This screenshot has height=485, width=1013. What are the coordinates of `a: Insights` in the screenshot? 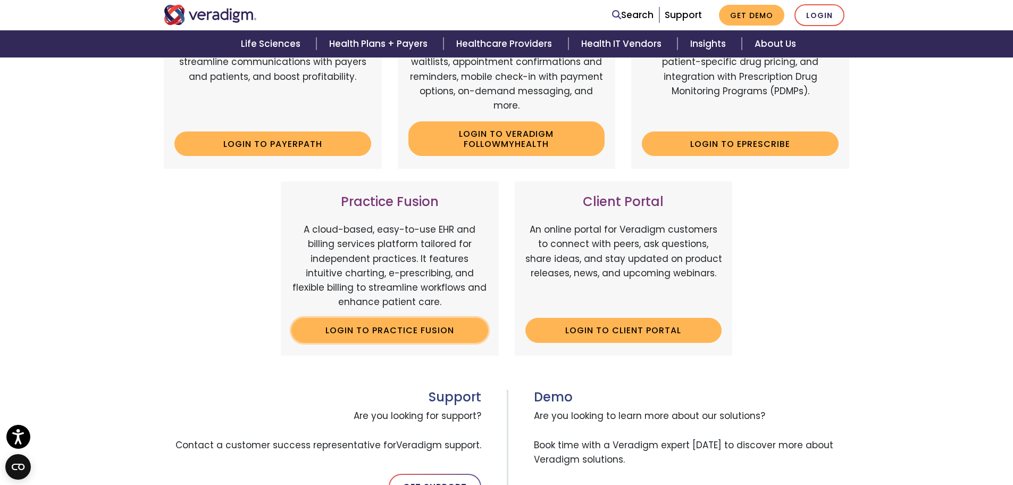 It's located at (710, 44).